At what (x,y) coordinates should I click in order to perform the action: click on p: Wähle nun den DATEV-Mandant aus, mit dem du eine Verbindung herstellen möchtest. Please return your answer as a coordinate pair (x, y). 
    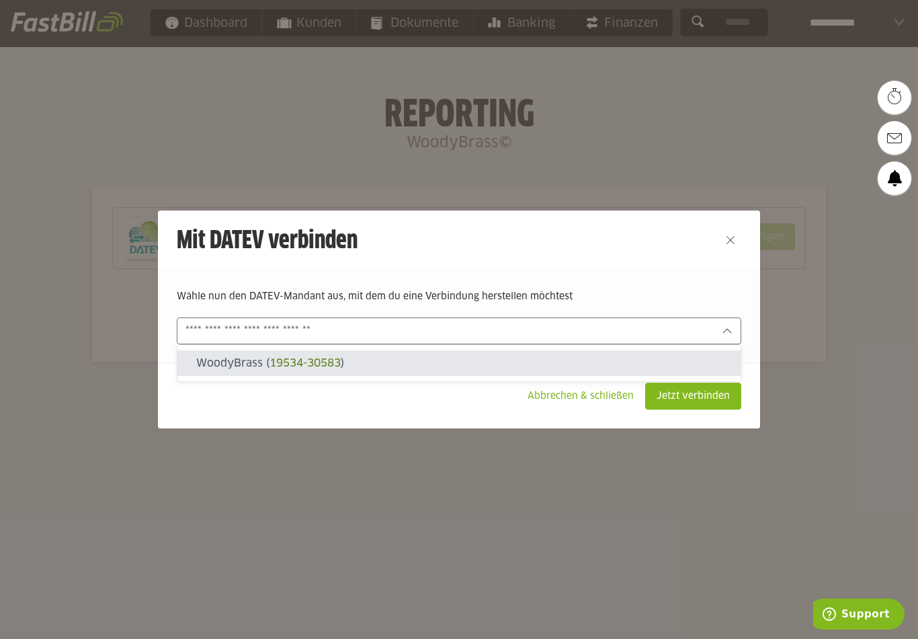
    Looking at the image, I should click on (459, 296).